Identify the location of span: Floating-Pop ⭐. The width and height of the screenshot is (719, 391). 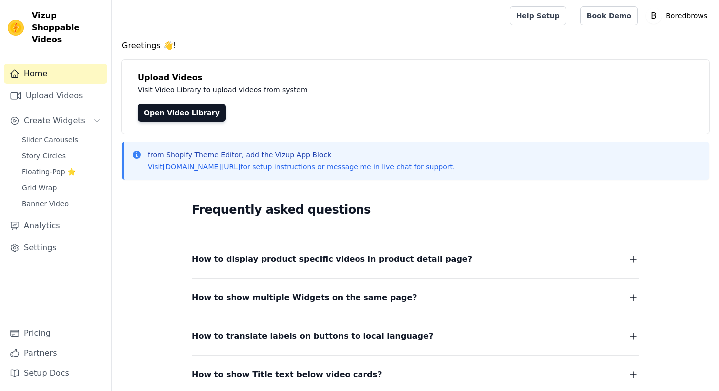
(49, 172).